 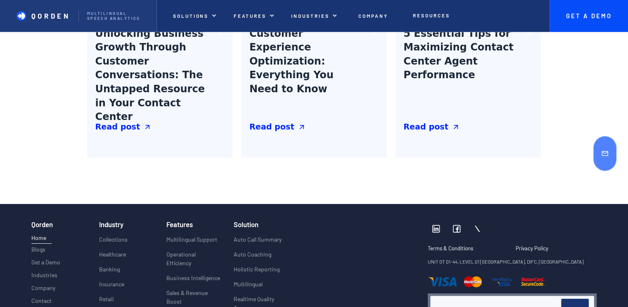 What do you see at coordinates (246, 224) in the screenshot?
I see `h3: Solution` at bounding box center [246, 224].